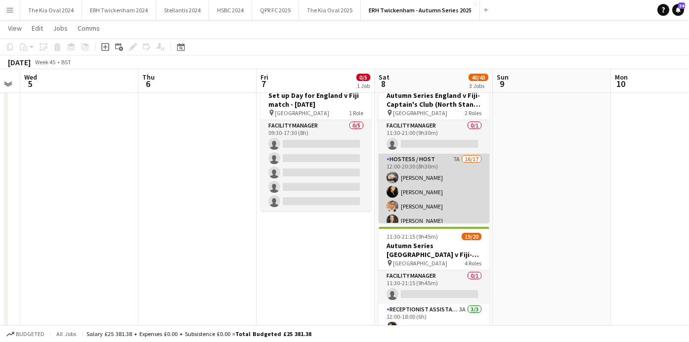  What do you see at coordinates (119, 10) in the screenshot?
I see `button: ERH Twickenham 2024` at bounding box center [119, 10].